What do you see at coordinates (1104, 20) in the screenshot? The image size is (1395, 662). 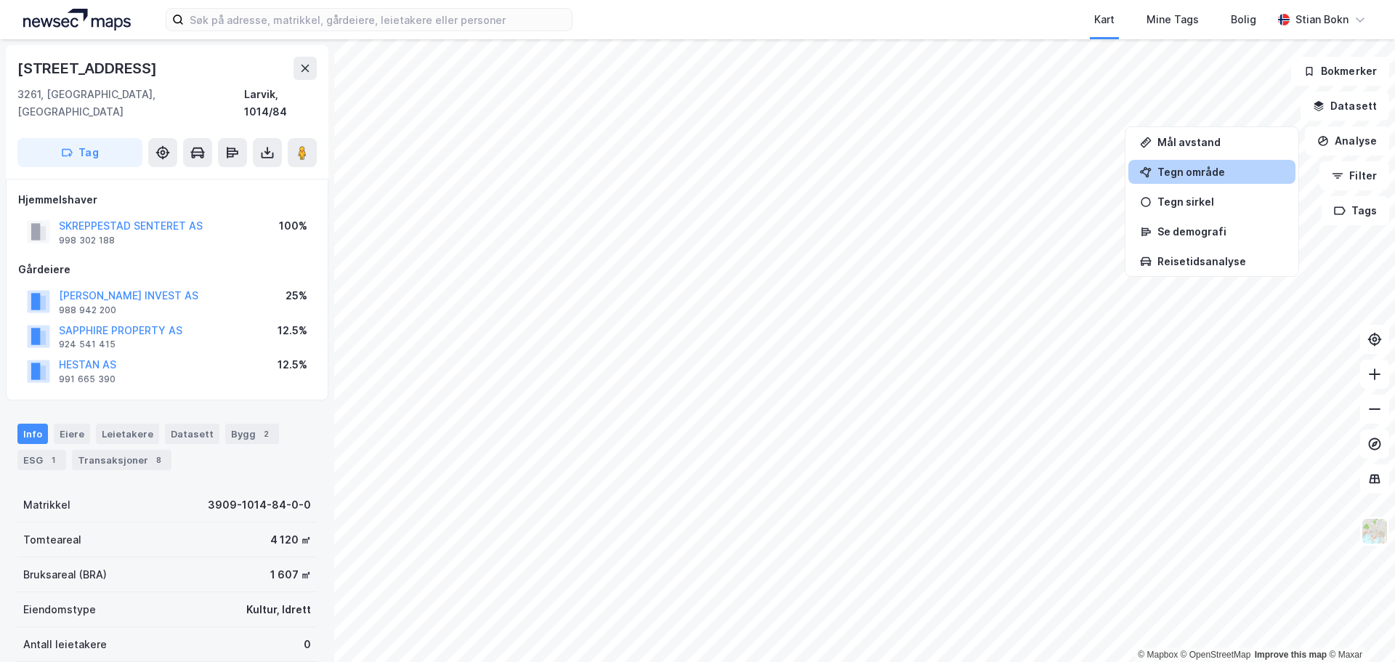 I see `div: Kart` at bounding box center [1104, 20].